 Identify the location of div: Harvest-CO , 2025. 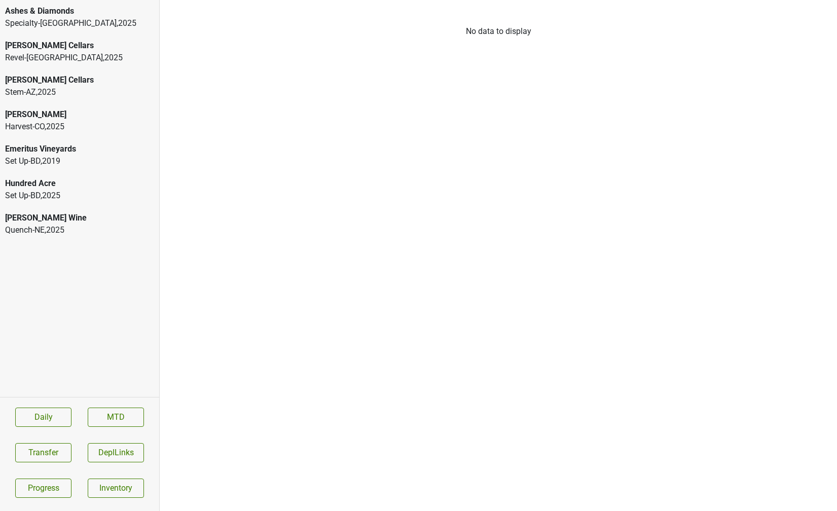
(80, 127).